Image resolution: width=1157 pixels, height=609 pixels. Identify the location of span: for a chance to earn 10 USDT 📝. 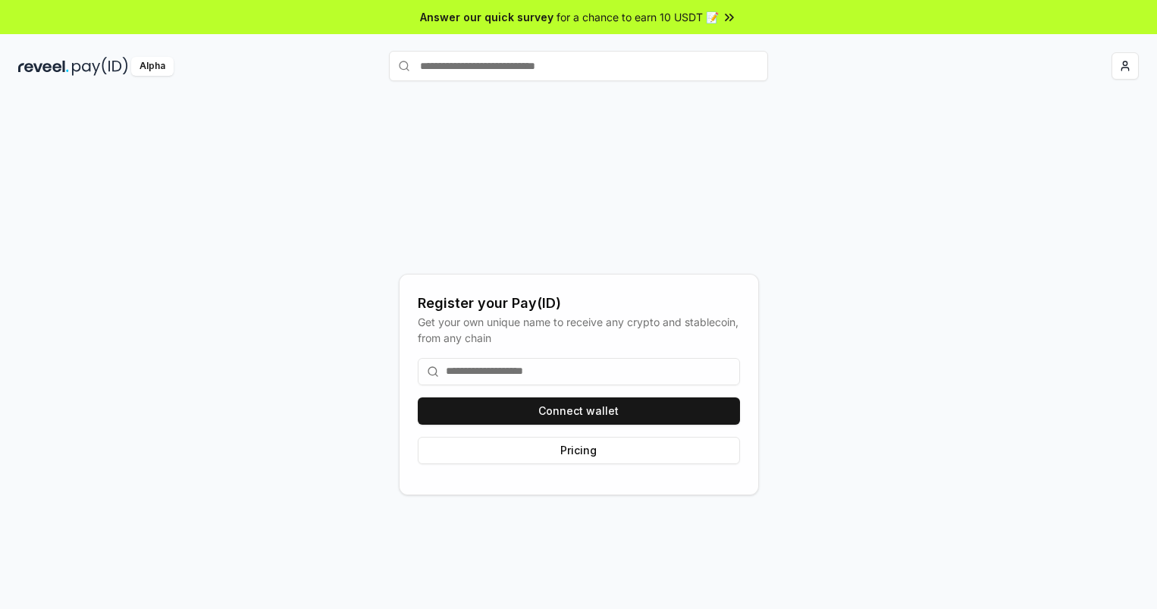
(638, 17).